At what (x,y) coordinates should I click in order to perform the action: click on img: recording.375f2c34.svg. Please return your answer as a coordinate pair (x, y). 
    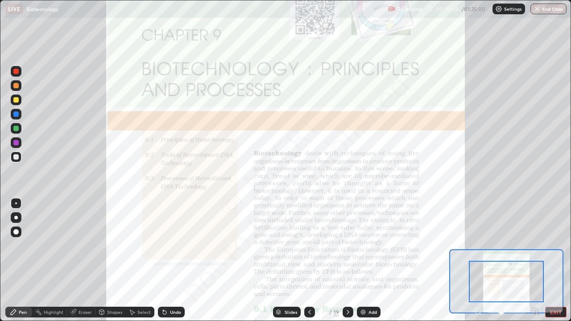
    Looking at the image, I should click on (392, 9).